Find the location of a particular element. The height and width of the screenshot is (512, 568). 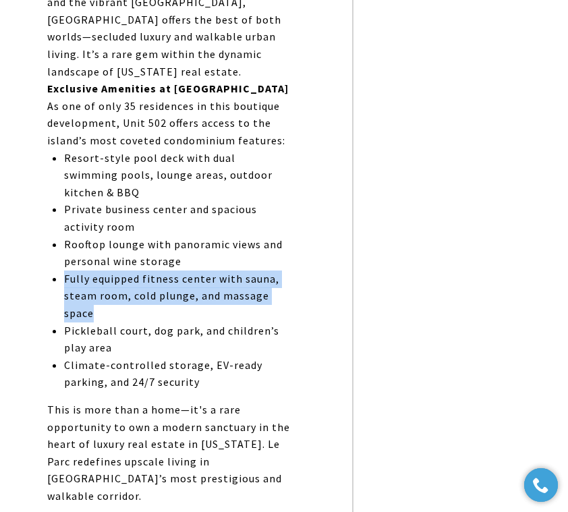

div: Domain Overview is located at coordinates (86, 84).